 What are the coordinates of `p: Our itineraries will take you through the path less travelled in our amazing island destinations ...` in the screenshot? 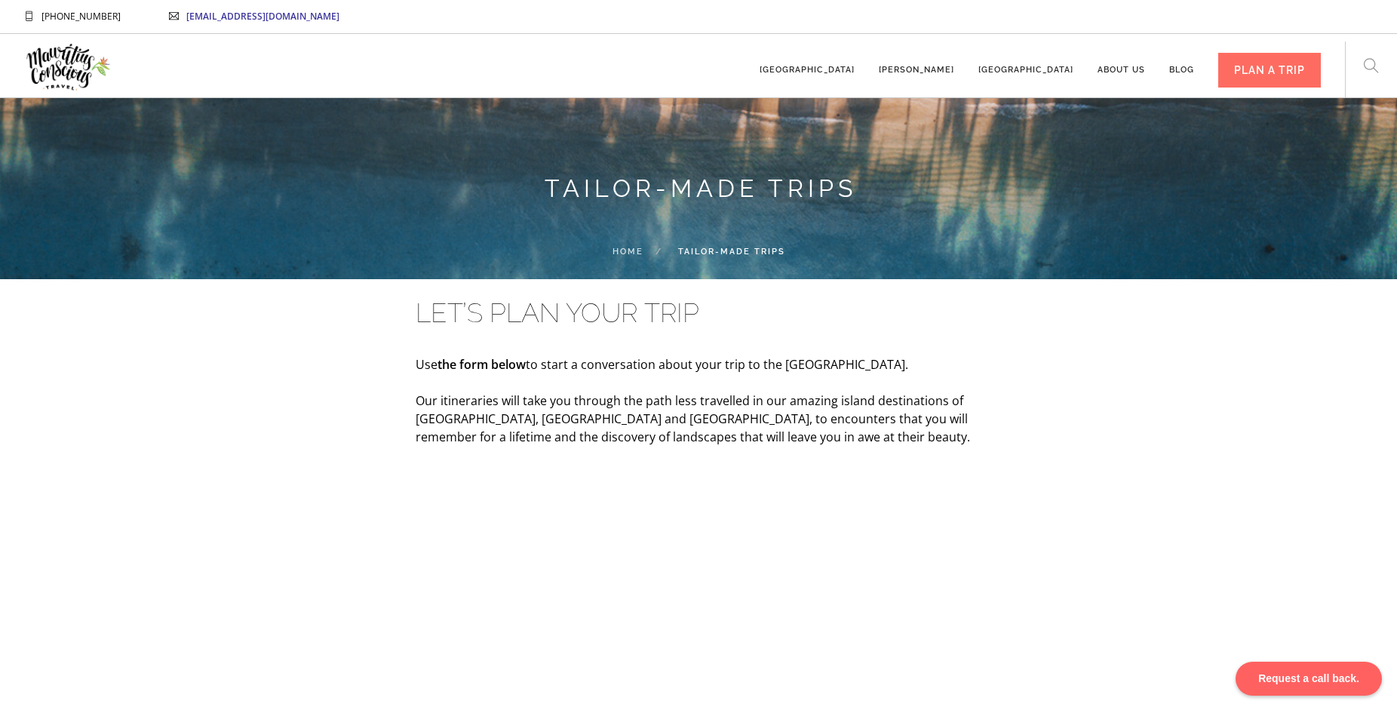 It's located at (699, 419).